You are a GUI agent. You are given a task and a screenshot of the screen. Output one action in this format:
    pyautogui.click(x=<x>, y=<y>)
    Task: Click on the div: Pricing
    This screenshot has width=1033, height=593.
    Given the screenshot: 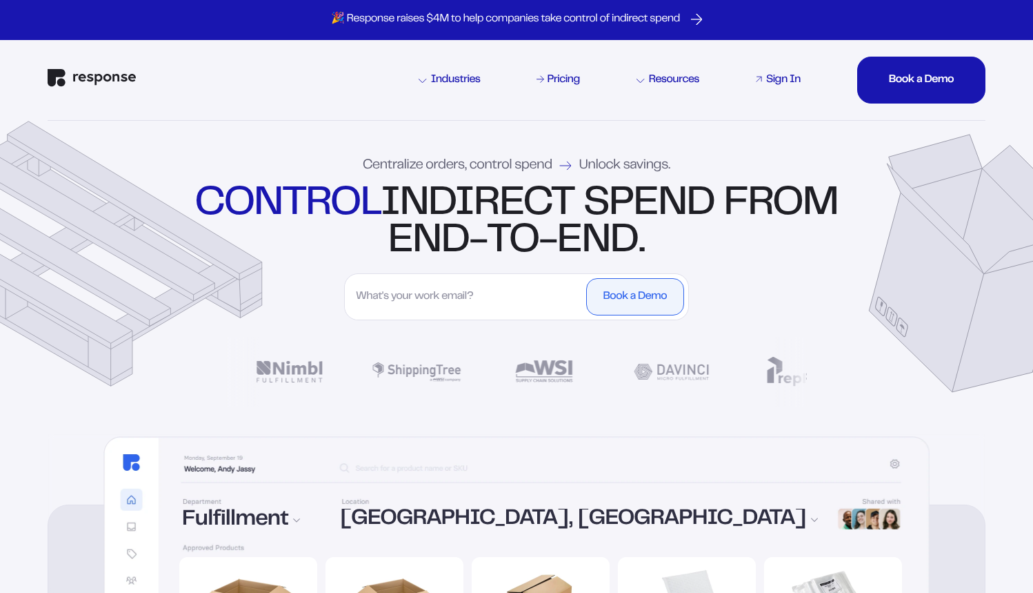 What is the action you would take?
    pyautogui.click(x=564, y=80)
    